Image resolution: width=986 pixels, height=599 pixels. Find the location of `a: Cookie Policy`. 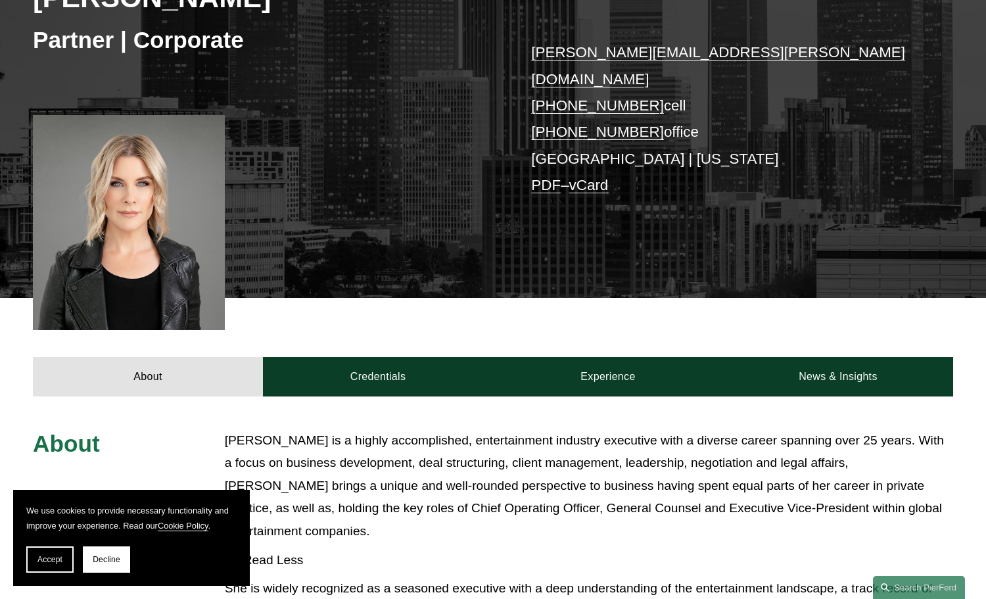

a: Cookie Policy is located at coordinates (183, 525).